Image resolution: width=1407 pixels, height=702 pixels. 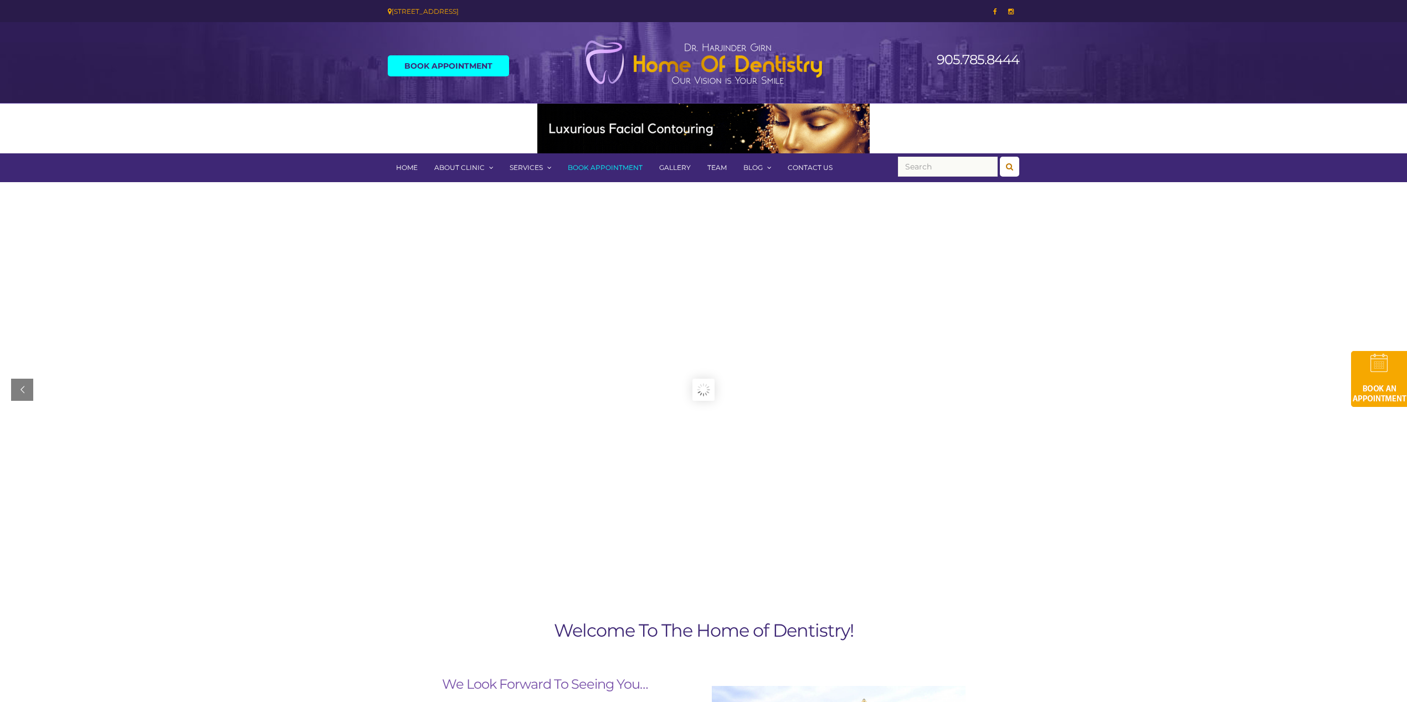 I want to click on img: Home of Dentistry, so click(x=703, y=63).